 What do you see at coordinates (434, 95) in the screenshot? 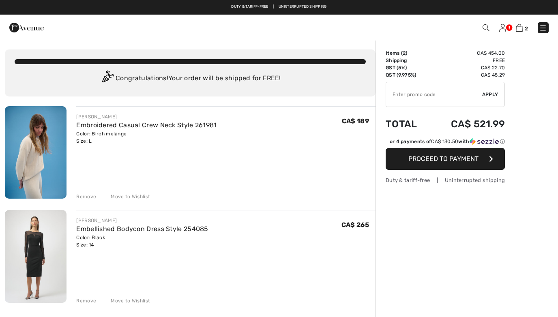
I see `input: Promo code` at bounding box center [434, 95].